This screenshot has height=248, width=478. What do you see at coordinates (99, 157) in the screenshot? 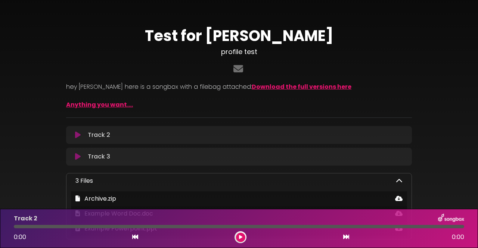
I see `p: Track 3` at bounding box center [99, 157].